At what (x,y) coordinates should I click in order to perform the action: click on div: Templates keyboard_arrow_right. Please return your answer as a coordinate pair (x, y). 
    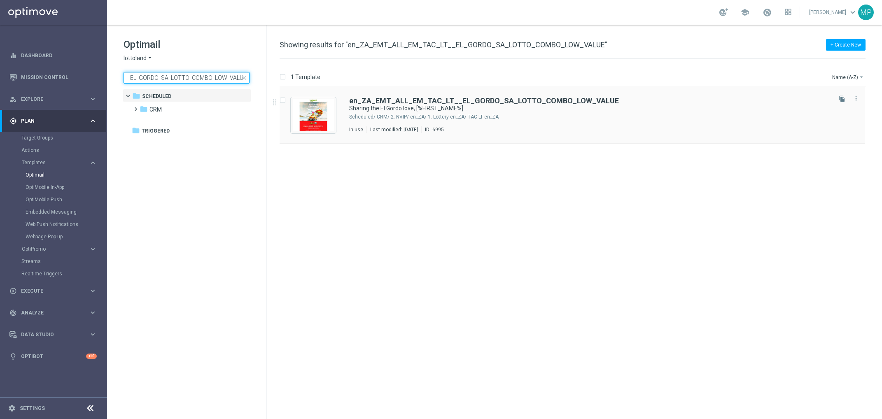
    Looking at the image, I should click on (59, 163).